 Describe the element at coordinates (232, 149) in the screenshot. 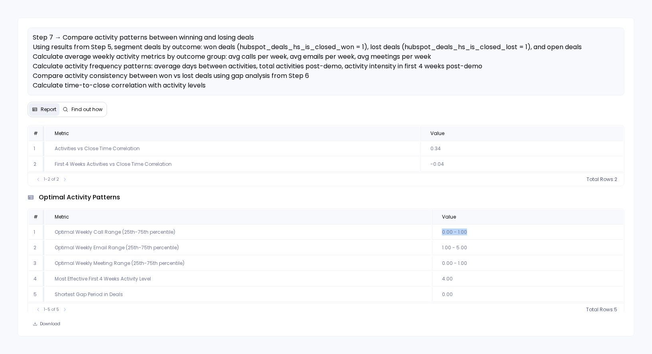

I see `td: Activities vs Close Time Correlation` at that location.